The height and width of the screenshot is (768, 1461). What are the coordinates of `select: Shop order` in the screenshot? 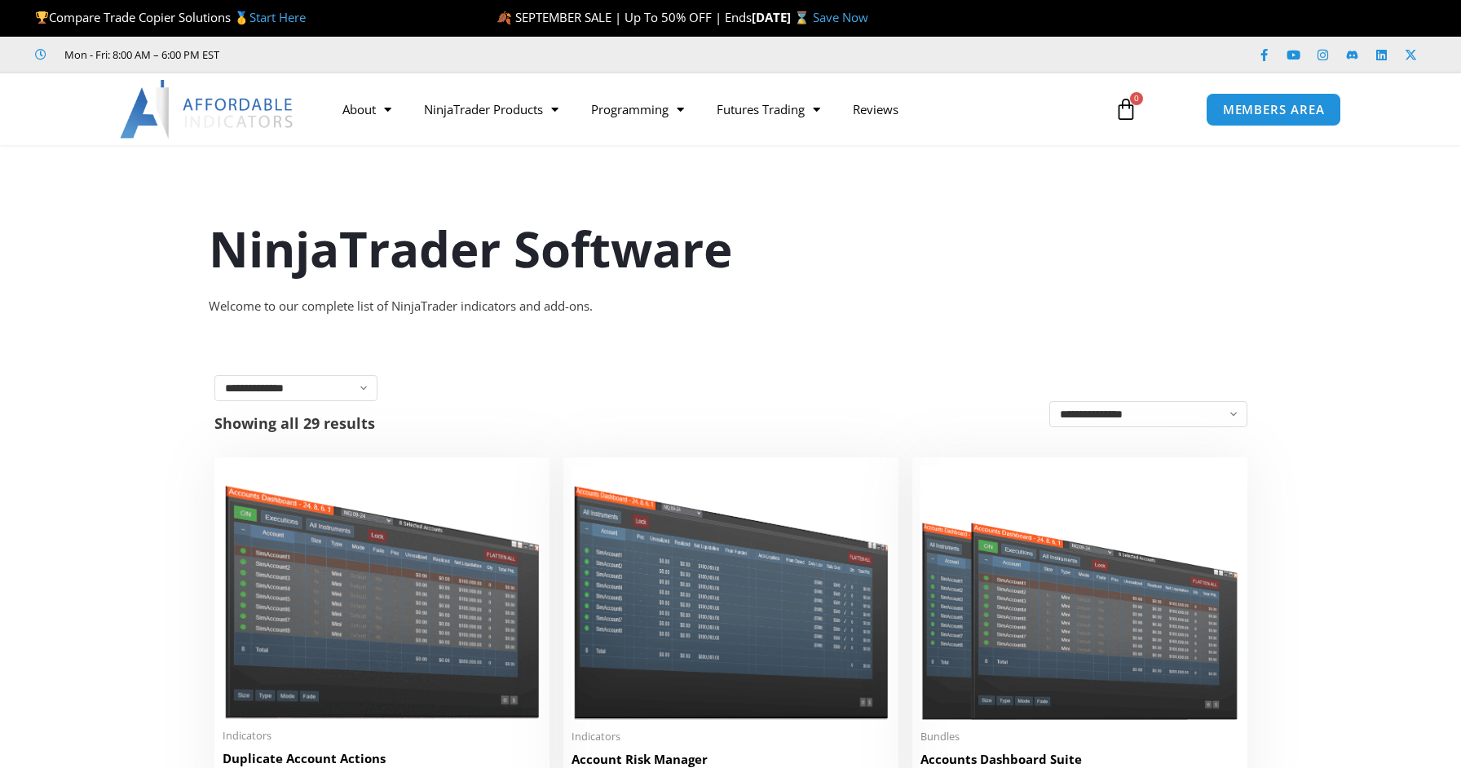 It's located at (1148, 414).